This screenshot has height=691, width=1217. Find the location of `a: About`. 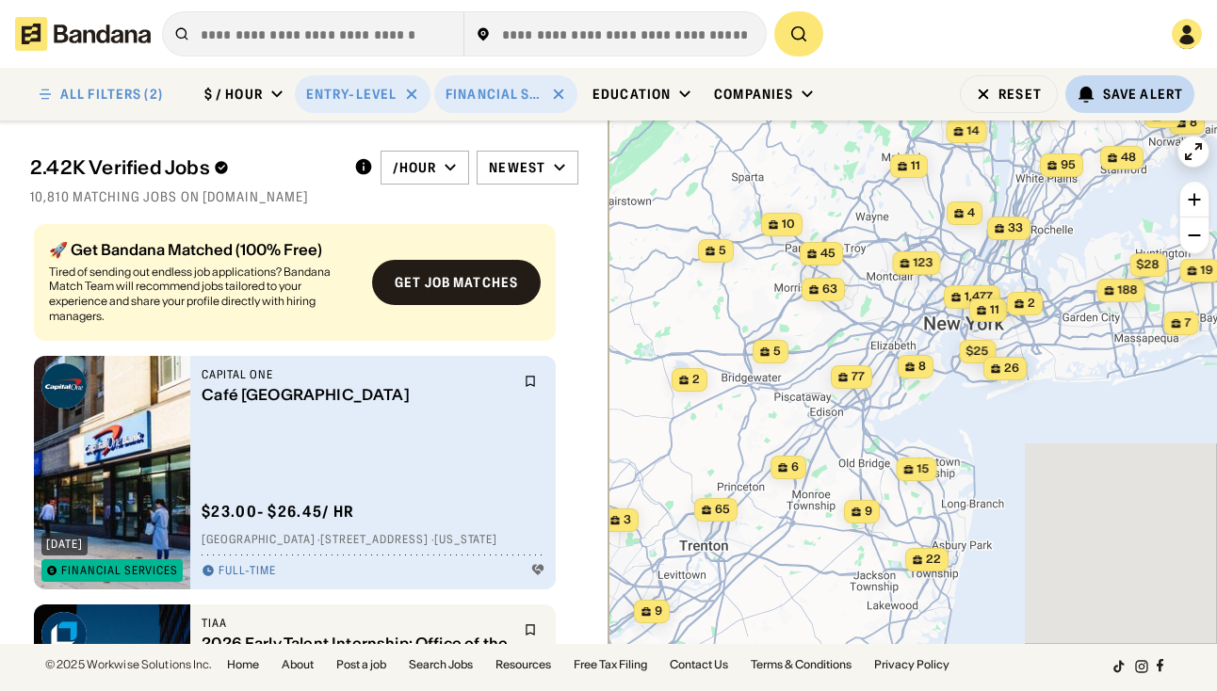

a: About is located at coordinates (298, 665).